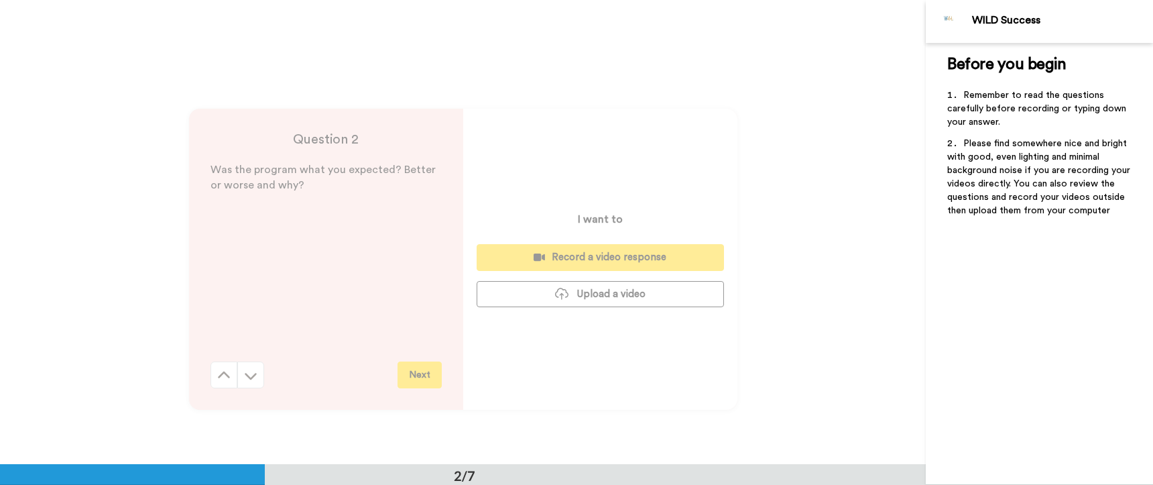 This screenshot has width=1153, height=485. What do you see at coordinates (324, 177) in the screenshot?
I see `span: Was the program what you expected? Better or worse and why?` at bounding box center [324, 177].